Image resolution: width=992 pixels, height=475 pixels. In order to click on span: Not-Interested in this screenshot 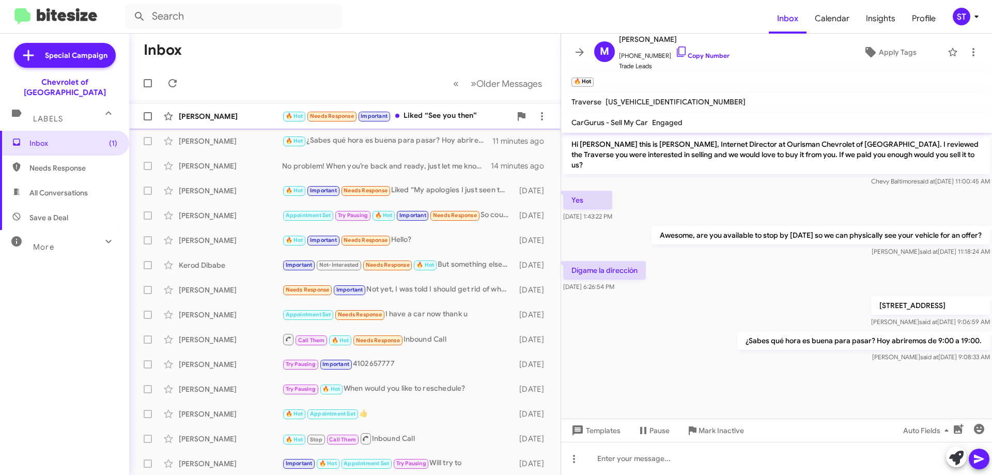, I will do `click(339, 265)`.